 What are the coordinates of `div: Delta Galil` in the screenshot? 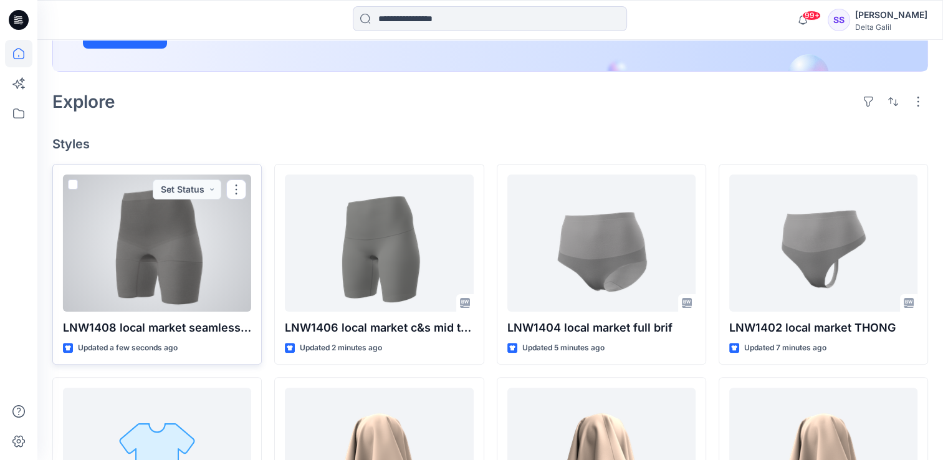 It's located at (891, 27).